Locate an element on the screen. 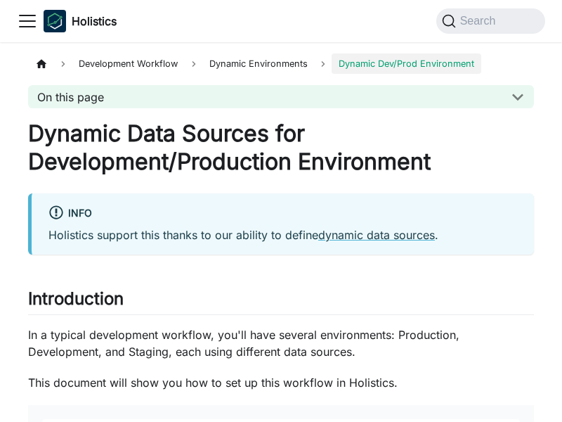  a: dynamic data sources is located at coordinates (377, 235).